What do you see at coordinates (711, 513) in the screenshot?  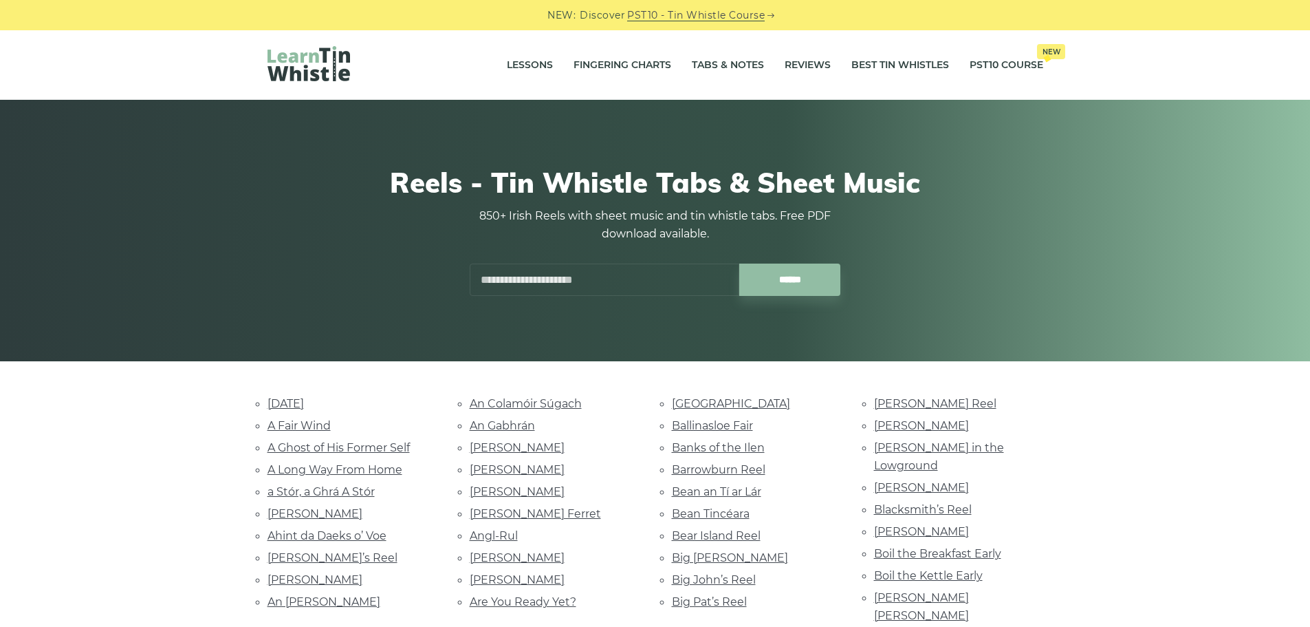 I see `a: Bean Tincéara` at bounding box center [711, 513].